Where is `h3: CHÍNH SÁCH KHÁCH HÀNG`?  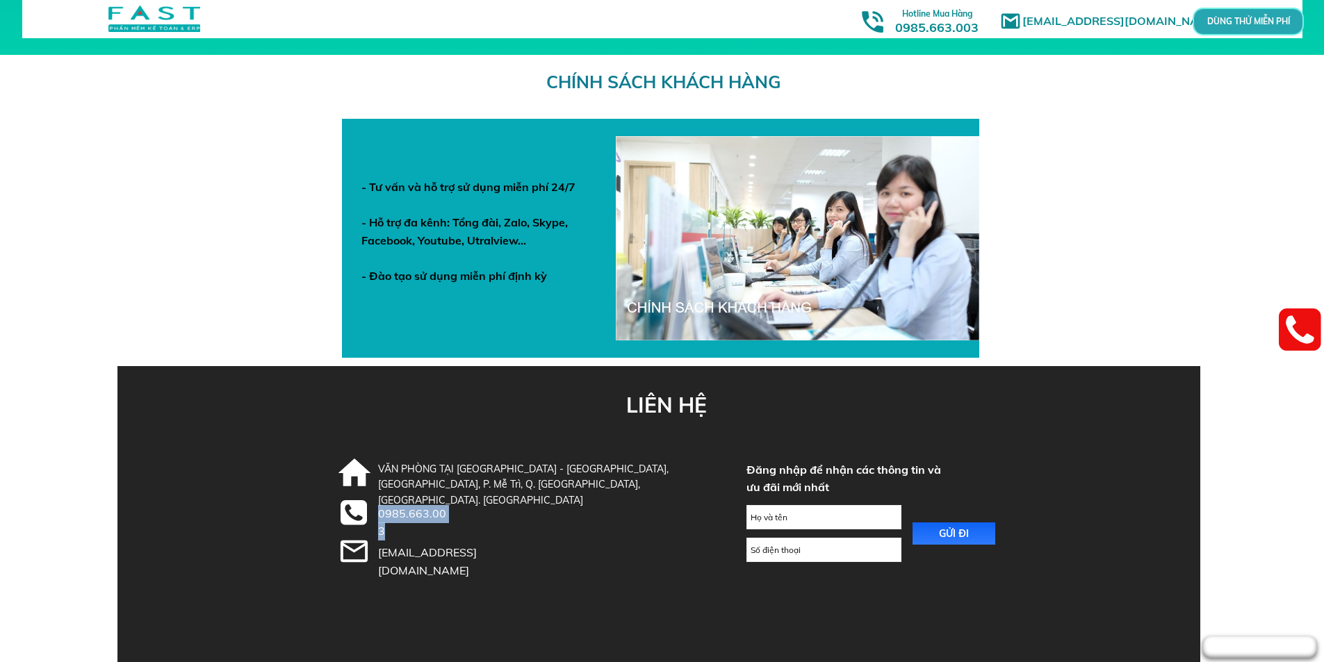
h3: CHÍNH SÁCH KHÁCH HÀNG is located at coordinates (668, 82).